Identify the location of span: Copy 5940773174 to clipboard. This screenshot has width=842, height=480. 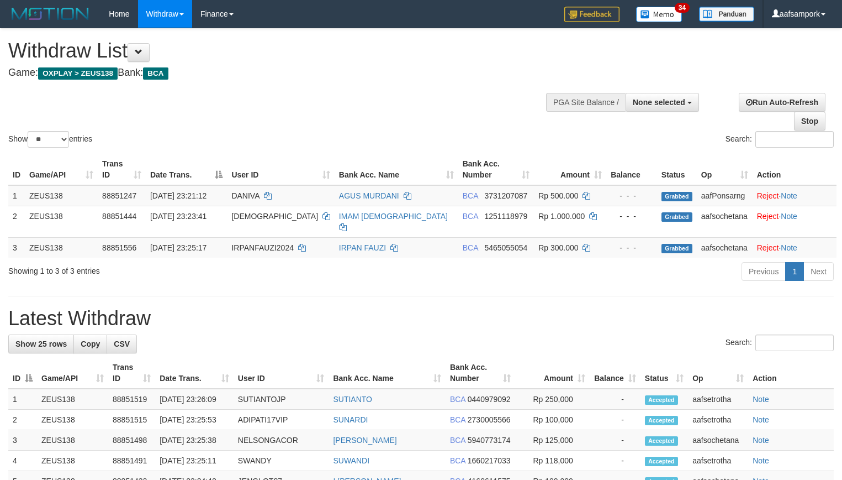
(489, 440).